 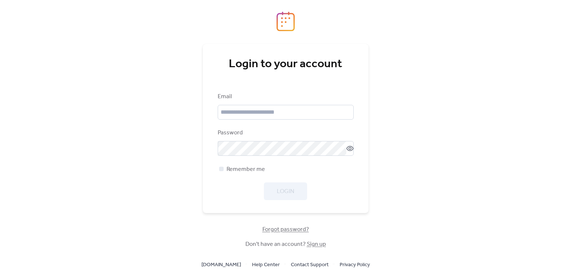 What do you see at coordinates (286, 245) in the screenshot?
I see `span: Don't have an account?` at bounding box center [286, 245].